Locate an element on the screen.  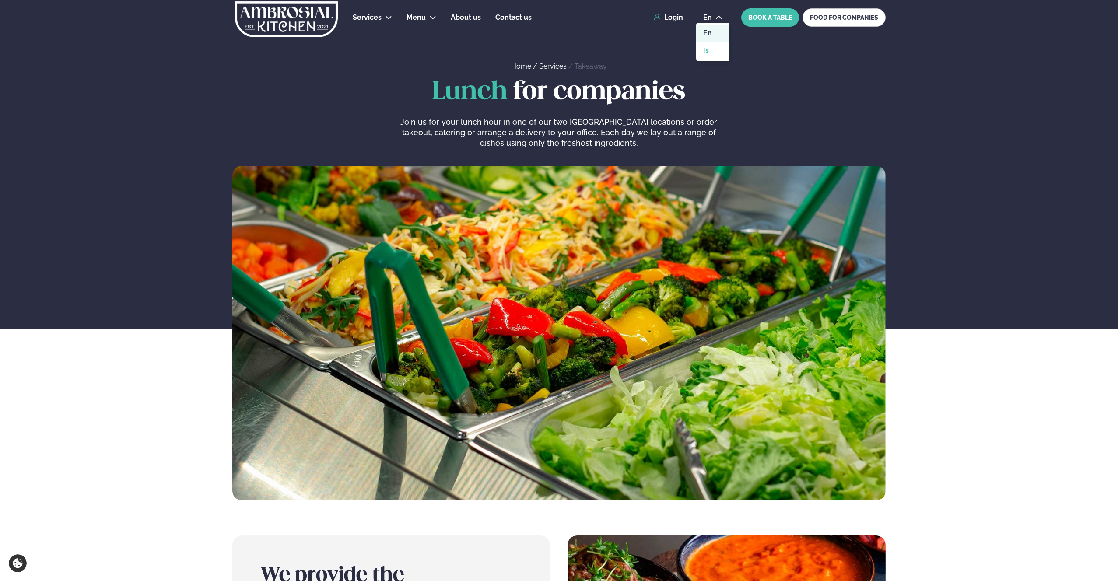
img: image alt is located at coordinates (559, 333).